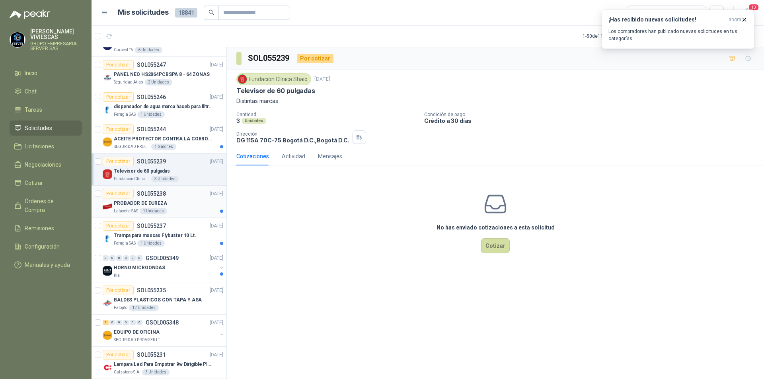 The image size is (764, 379). I want to click on a: Inicio, so click(46, 73).